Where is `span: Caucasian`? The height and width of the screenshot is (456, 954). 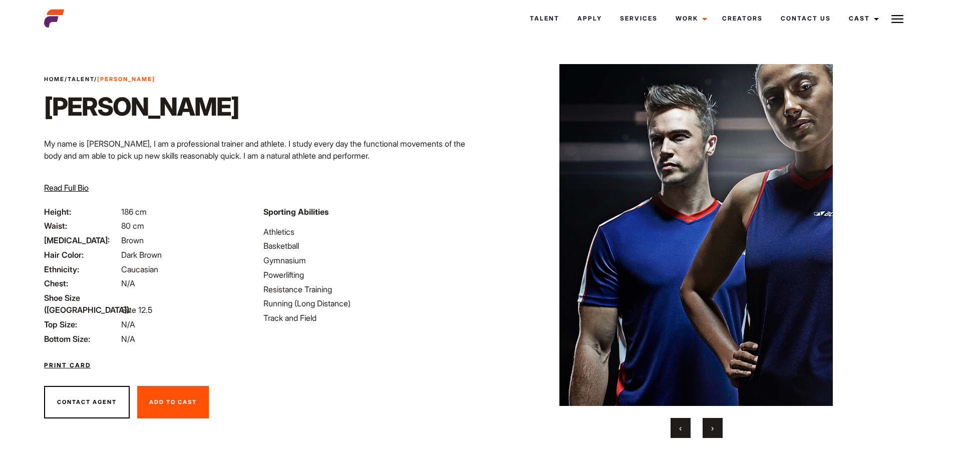 span: Caucasian is located at coordinates (140, 269).